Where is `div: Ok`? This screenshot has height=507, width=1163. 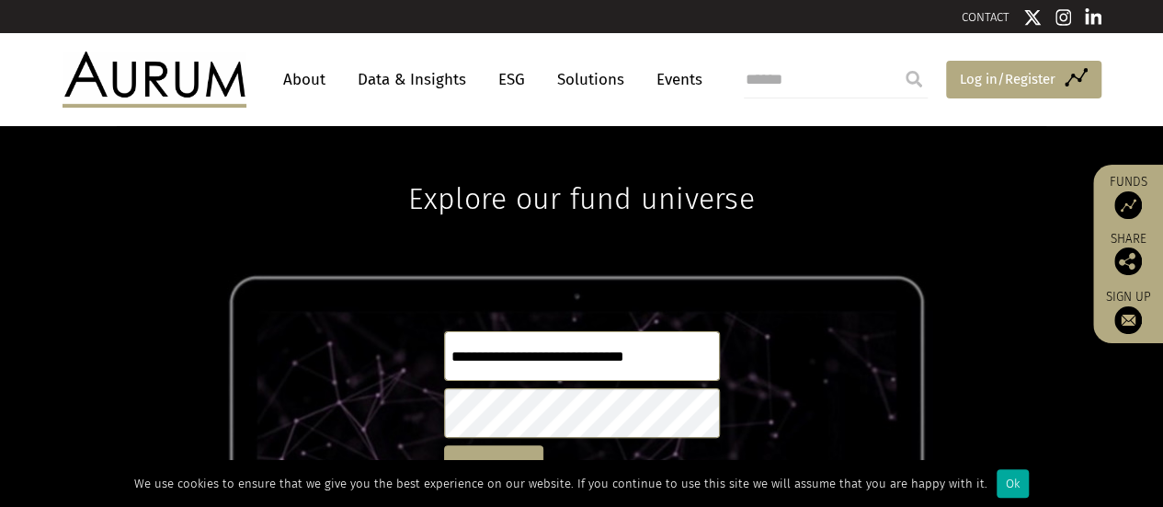 div: Ok is located at coordinates (1013, 483).